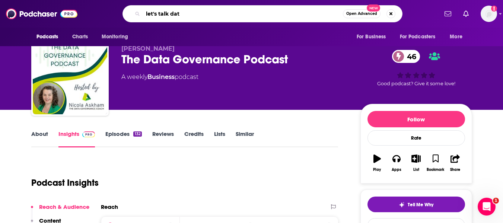 The image size is (503, 223). Describe the element at coordinates (60, 210) in the screenshot. I see `button: Reach & Audience` at that location.